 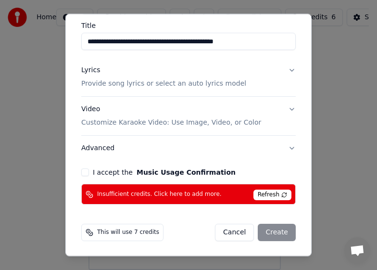 What do you see at coordinates (188, 116) in the screenshot?
I see `button: VideoCustomize Karaoke Video: Use Image, Video, or Color` at bounding box center [188, 116].